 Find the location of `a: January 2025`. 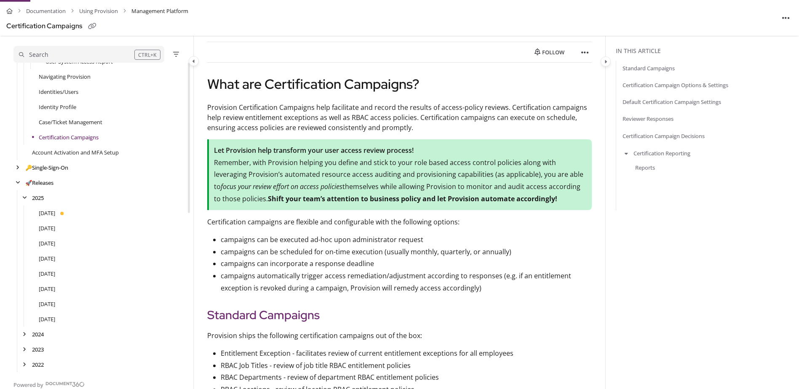

a: January 2025 is located at coordinates (47, 319).